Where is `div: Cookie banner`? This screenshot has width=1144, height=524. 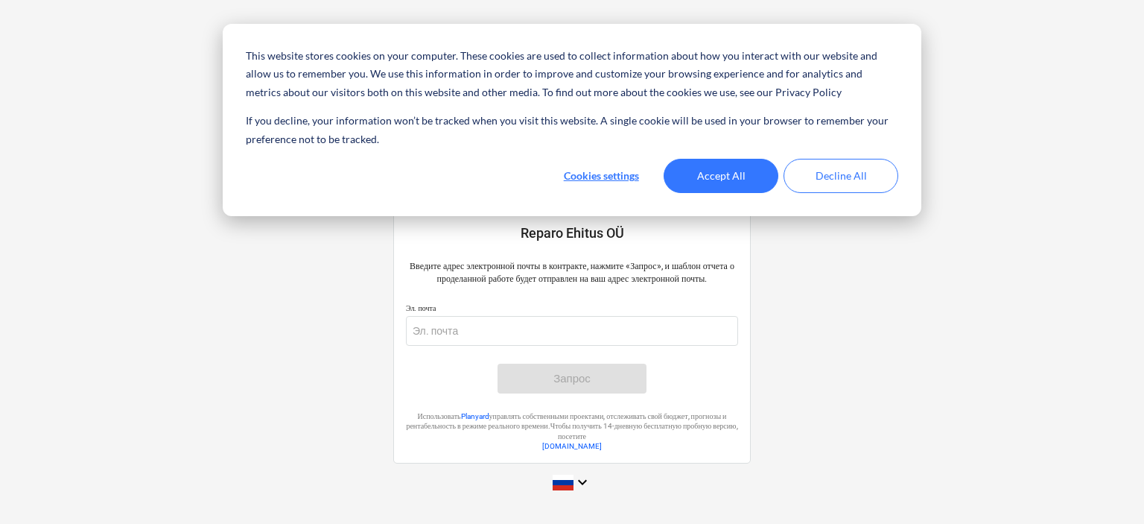
div: Cookie banner is located at coordinates (572, 120).